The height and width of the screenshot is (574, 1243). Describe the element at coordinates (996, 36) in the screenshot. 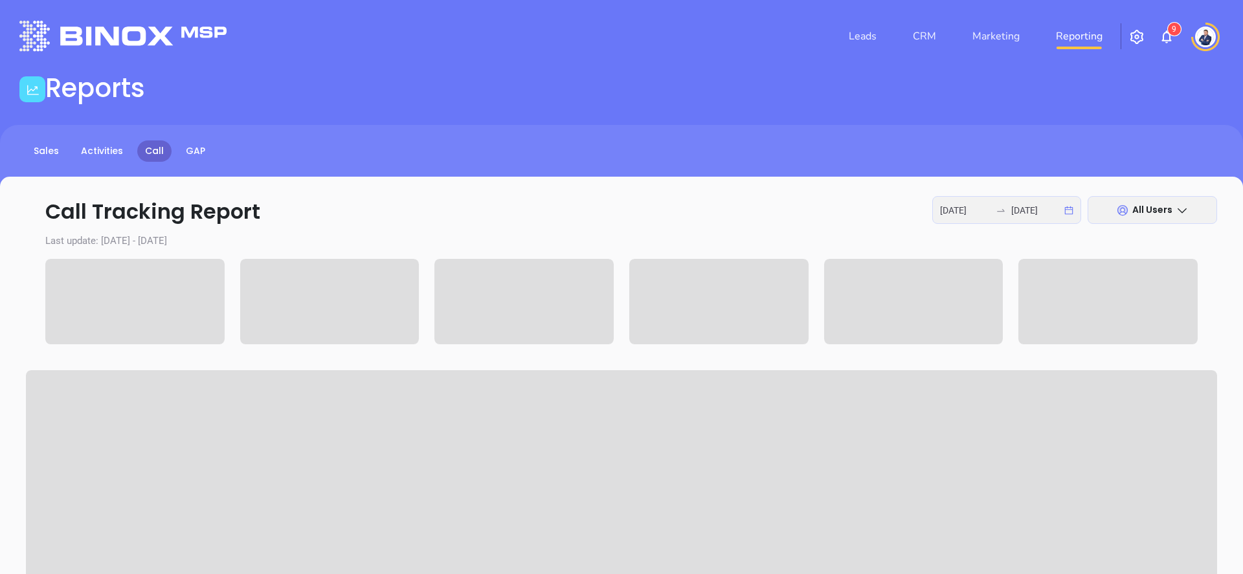

I see `a: Marketing` at that location.